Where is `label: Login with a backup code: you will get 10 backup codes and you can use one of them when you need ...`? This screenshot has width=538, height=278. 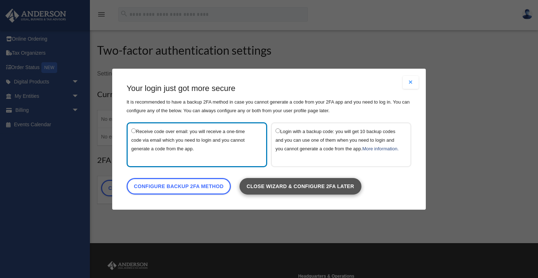
label: Login with a backup code: you will get 10 backup codes and you can use one of them when you need ... is located at coordinates (337, 144).